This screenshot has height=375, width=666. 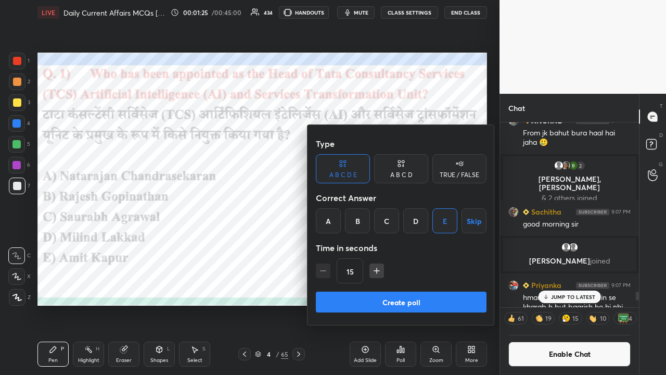 I want to click on div: D, so click(x=416, y=221).